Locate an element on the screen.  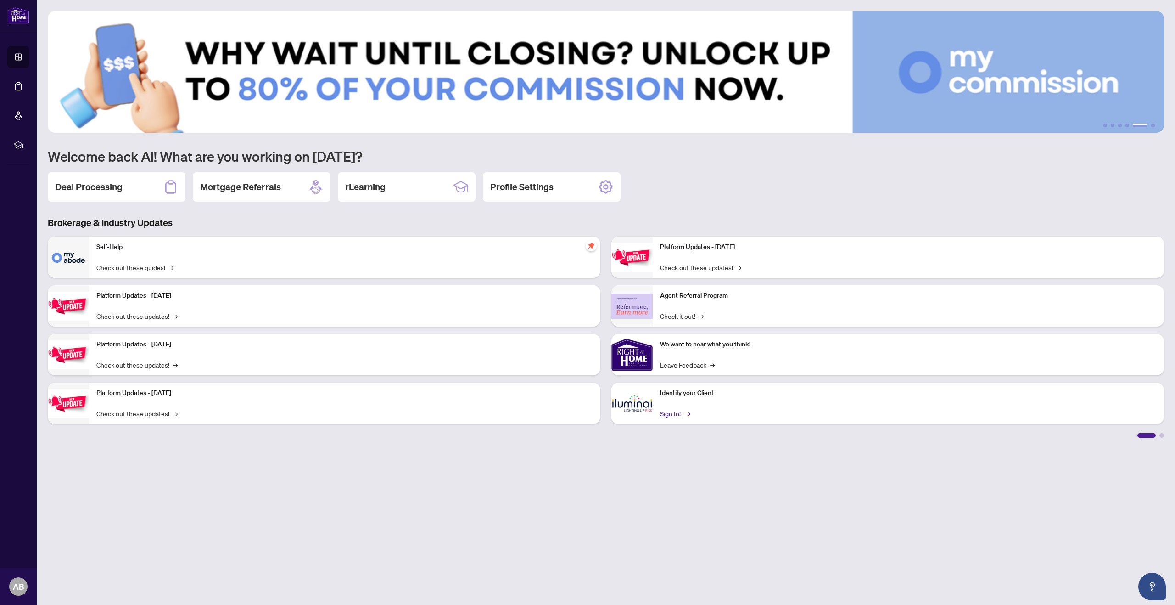
span: pushpin is located at coordinates (591, 246).